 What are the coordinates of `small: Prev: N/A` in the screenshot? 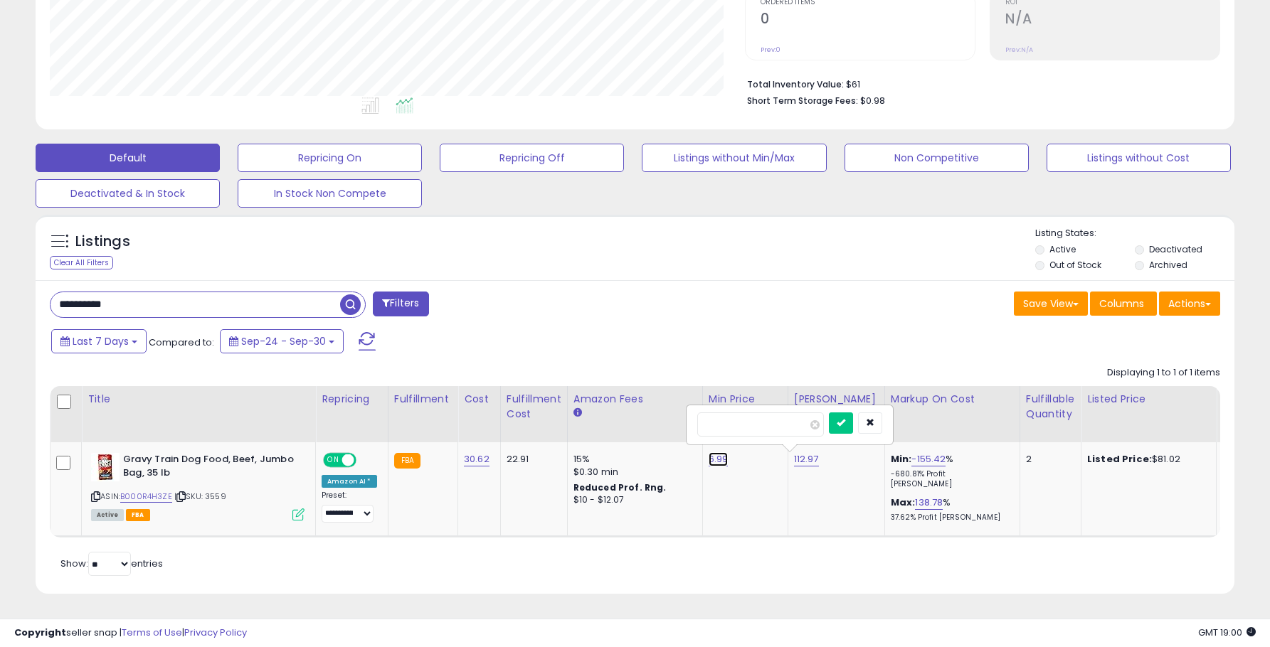 It's located at (1019, 50).